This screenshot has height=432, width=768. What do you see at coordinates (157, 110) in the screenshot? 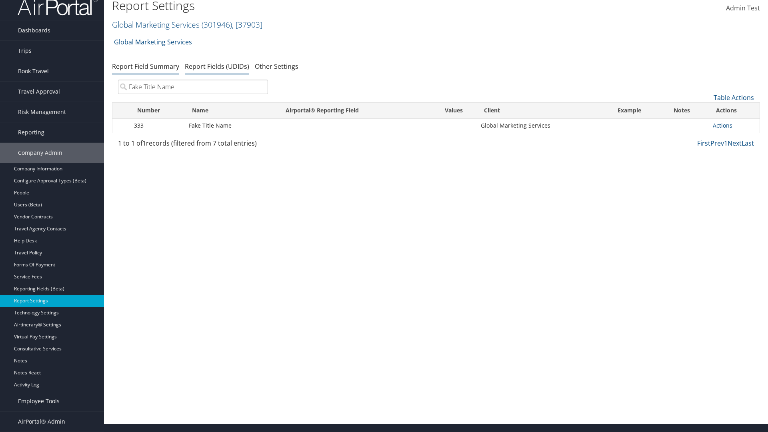
I see `th: Number` at bounding box center [157, 110].